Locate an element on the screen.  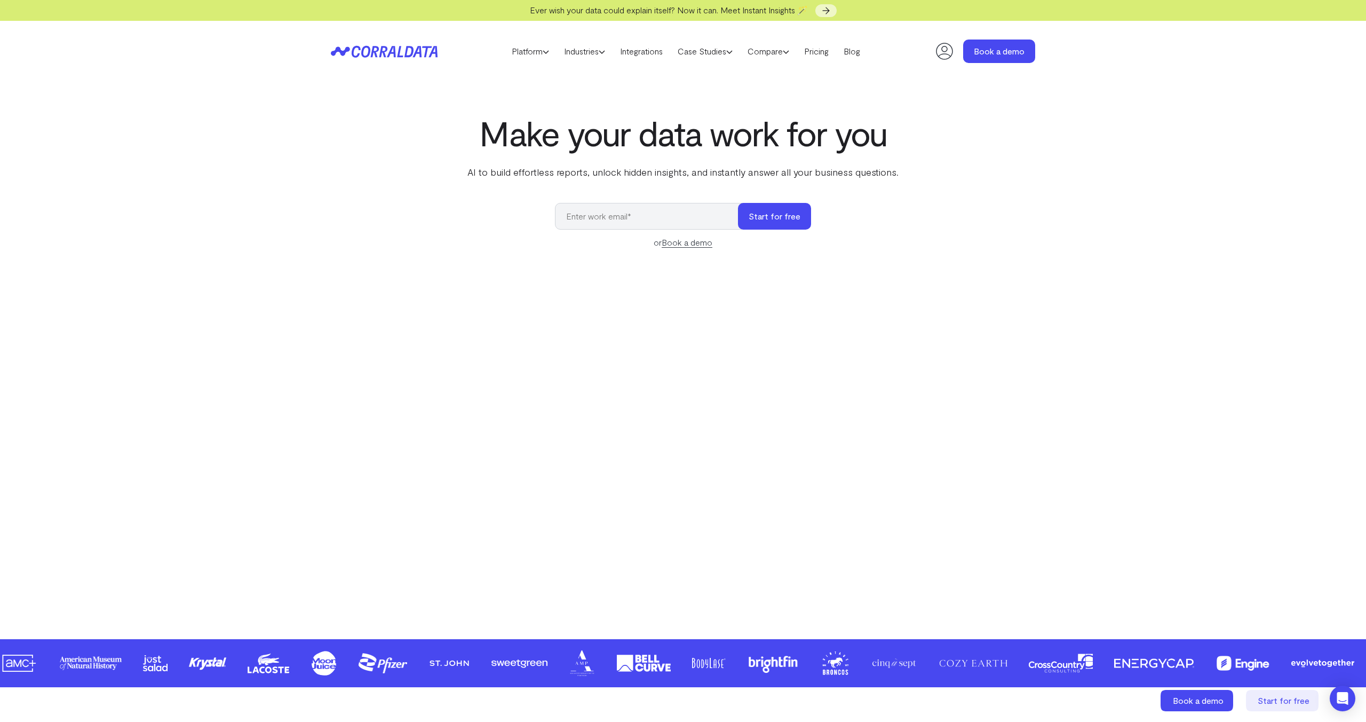
a: Compare is located at coordinates (769, 51).